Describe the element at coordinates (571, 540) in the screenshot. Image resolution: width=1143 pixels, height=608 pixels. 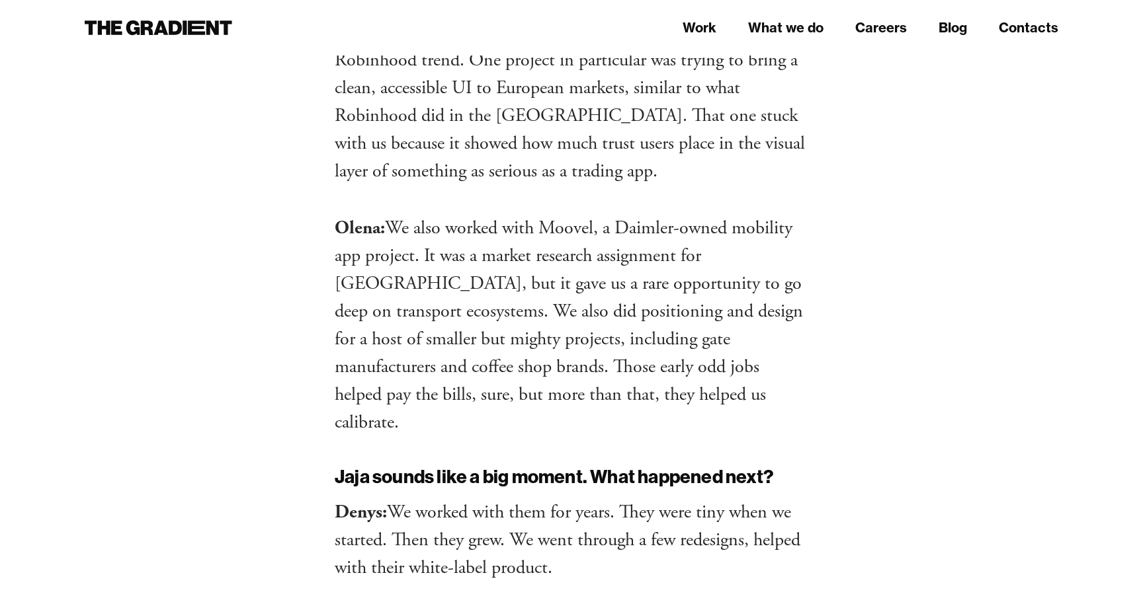
I see `p: We worked with them for years. They were tiny when we started. Then they grew. We went through a ...` at that location.